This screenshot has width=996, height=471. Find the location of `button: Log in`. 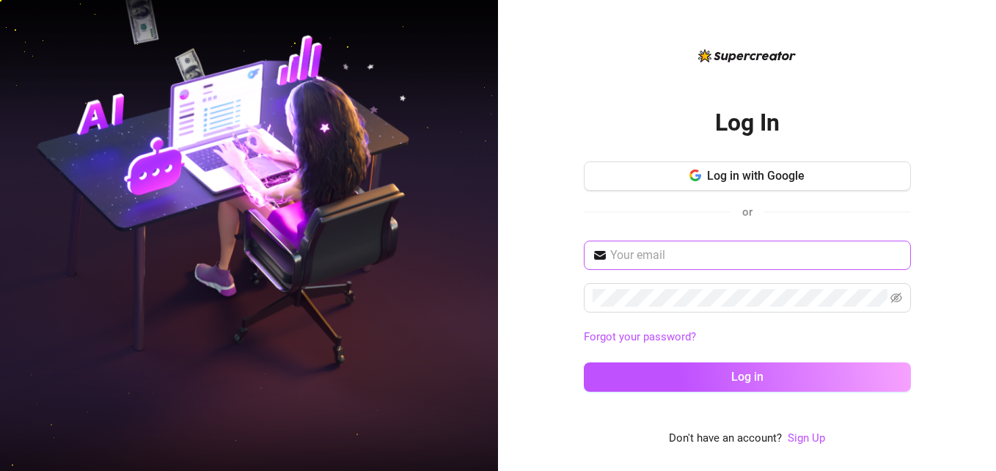

button: Log in is located at coordinates (747, 377).